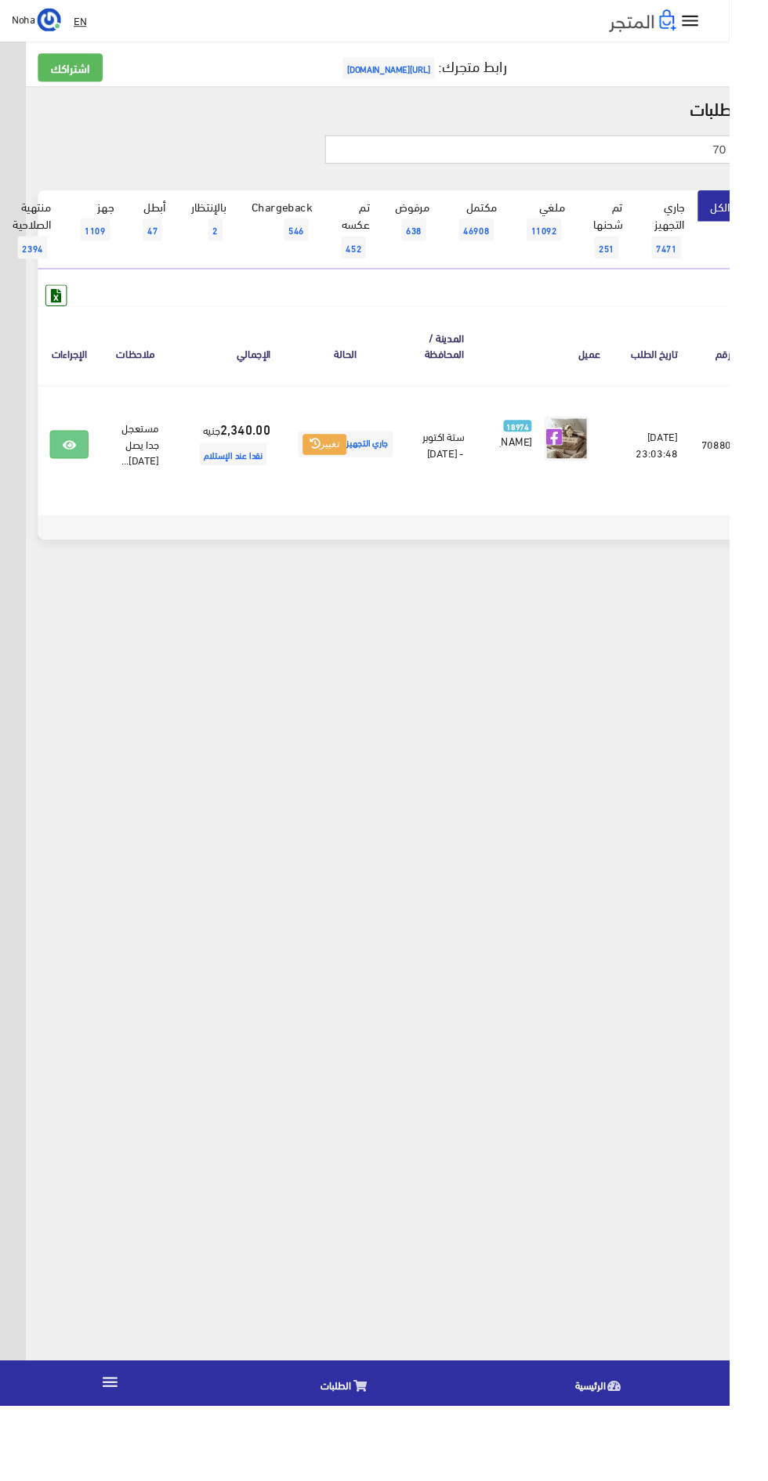 The image size is (768, 1481). I want to click on span: 638, so click(436, 242).